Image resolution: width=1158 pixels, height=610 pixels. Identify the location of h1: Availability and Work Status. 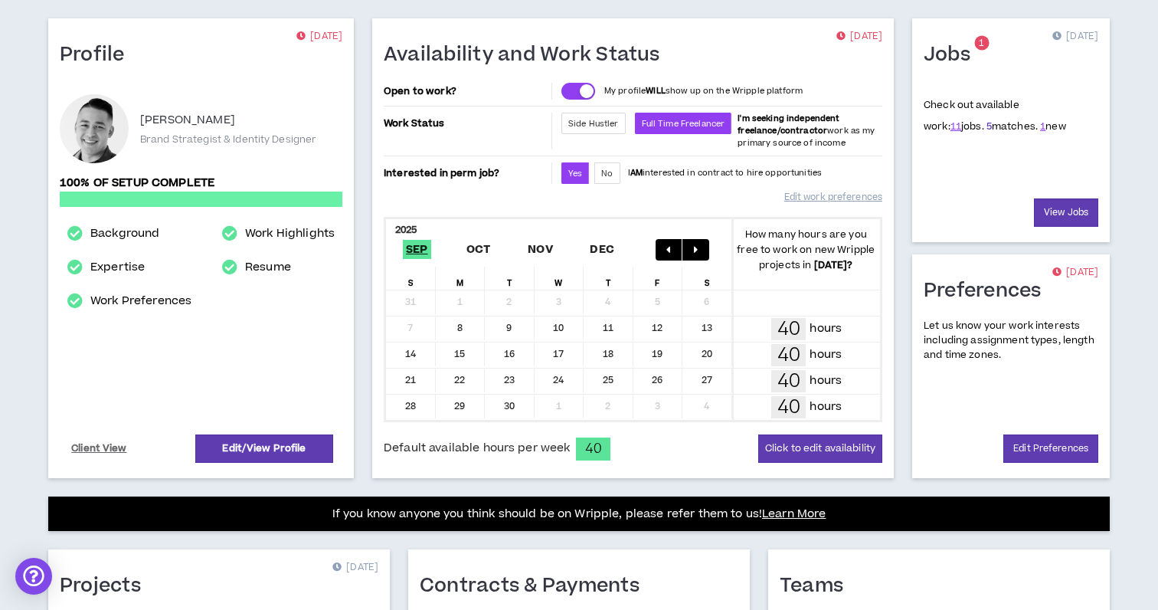
(528, 55).